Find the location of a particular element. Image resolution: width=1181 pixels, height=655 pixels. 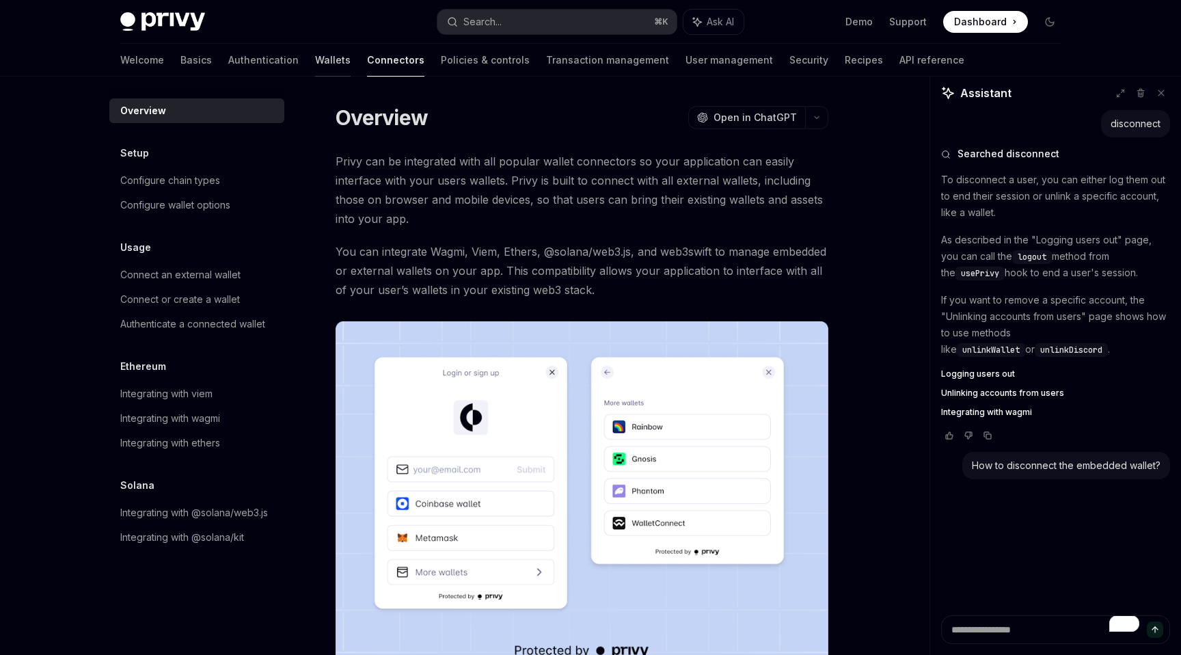

span: Logging users out is located at coordinates (978, 374).